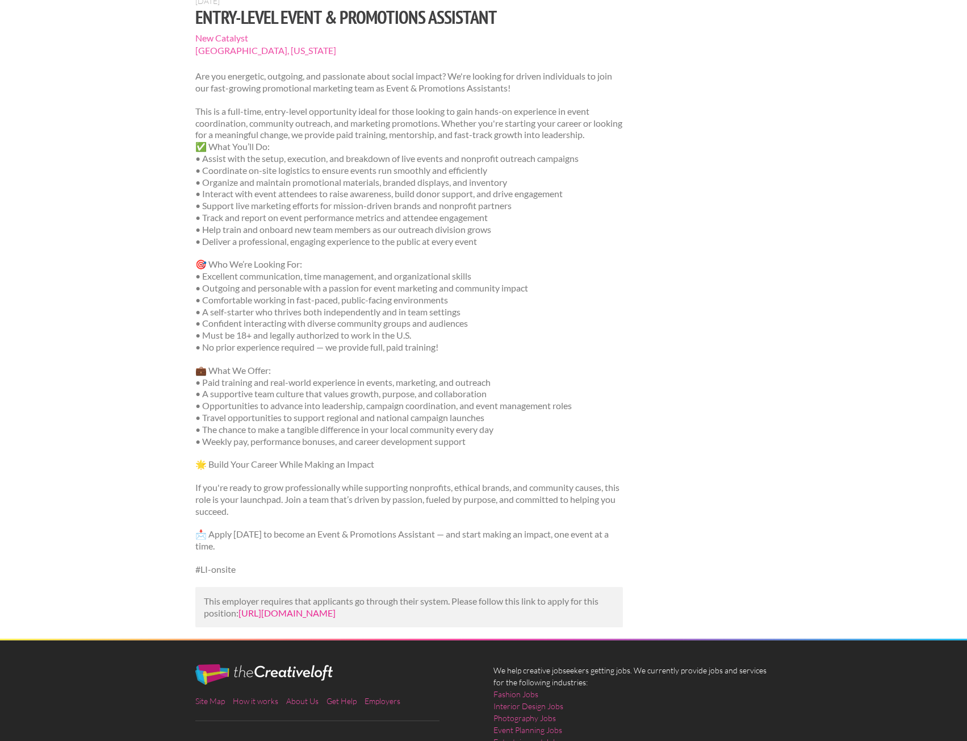  I want to click on p: If you're ready to grow professionally while supporting nonprofits, ethical brands, and community..., so click(409, 499).